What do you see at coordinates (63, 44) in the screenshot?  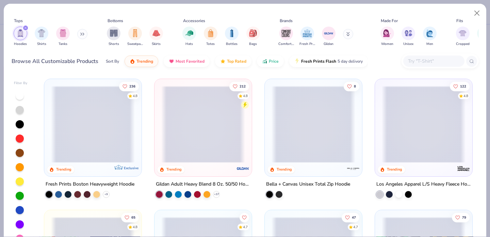 I see `span: Tanks` at bounding box center [63, 44].